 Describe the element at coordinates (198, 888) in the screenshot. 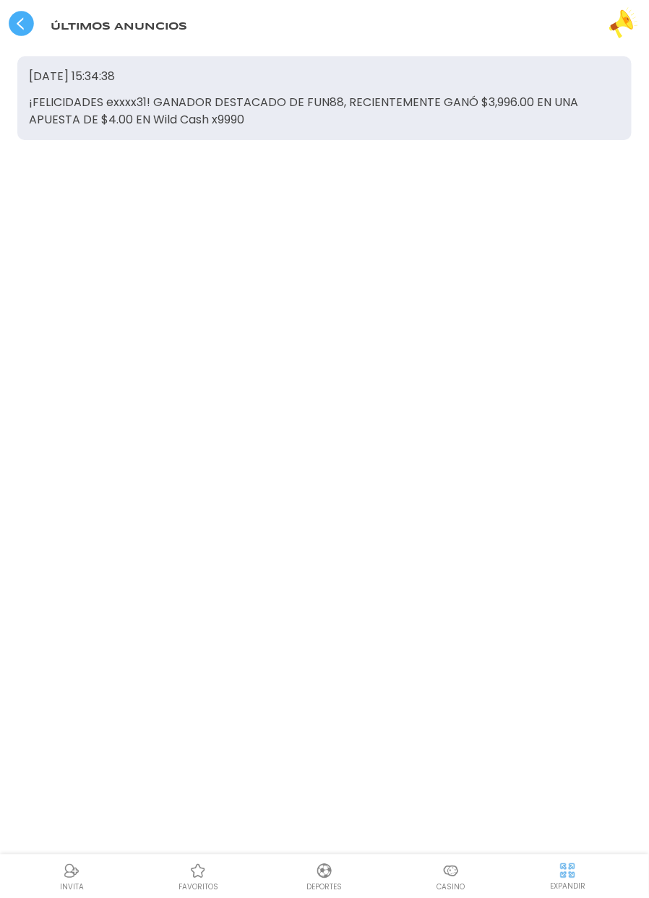

I see `p: favoritos` at that location.